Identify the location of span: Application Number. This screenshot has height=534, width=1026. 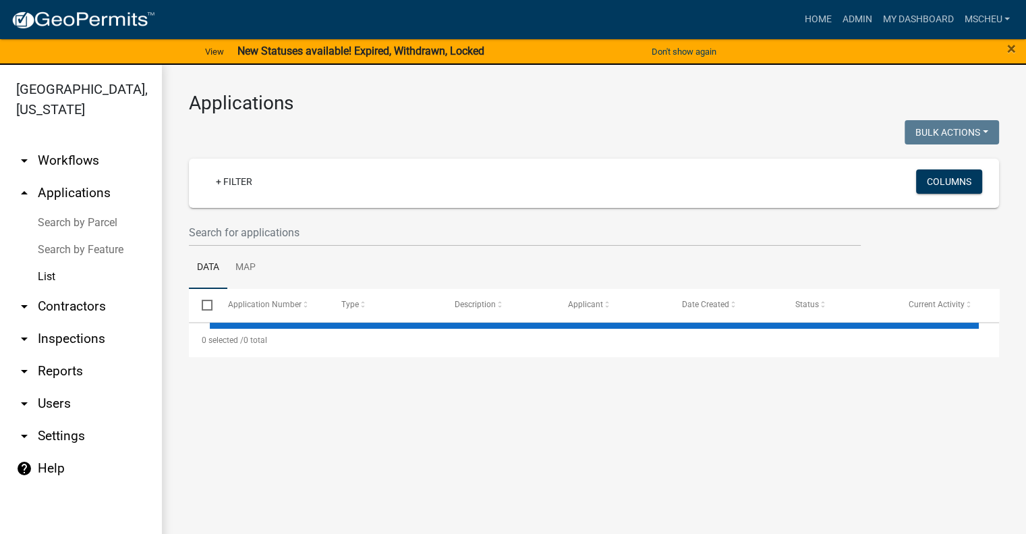
(265, 304).